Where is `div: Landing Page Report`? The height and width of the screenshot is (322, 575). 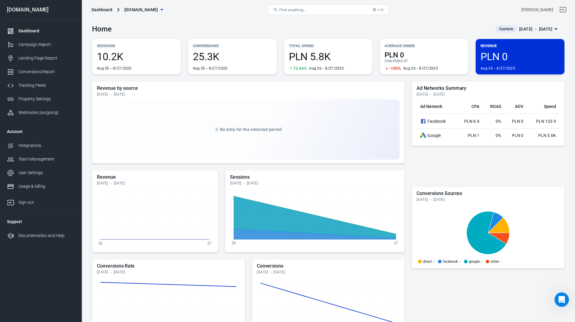
div: Landing Page Report is located at coordinates (47, 58).